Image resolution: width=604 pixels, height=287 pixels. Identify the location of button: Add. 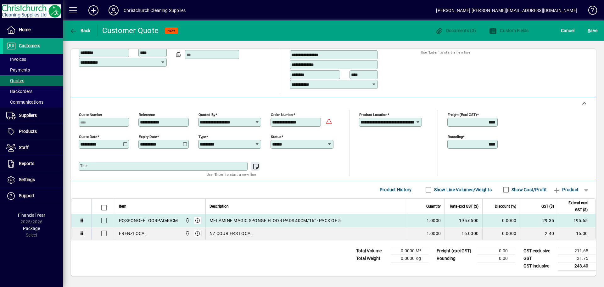
(93, 10).